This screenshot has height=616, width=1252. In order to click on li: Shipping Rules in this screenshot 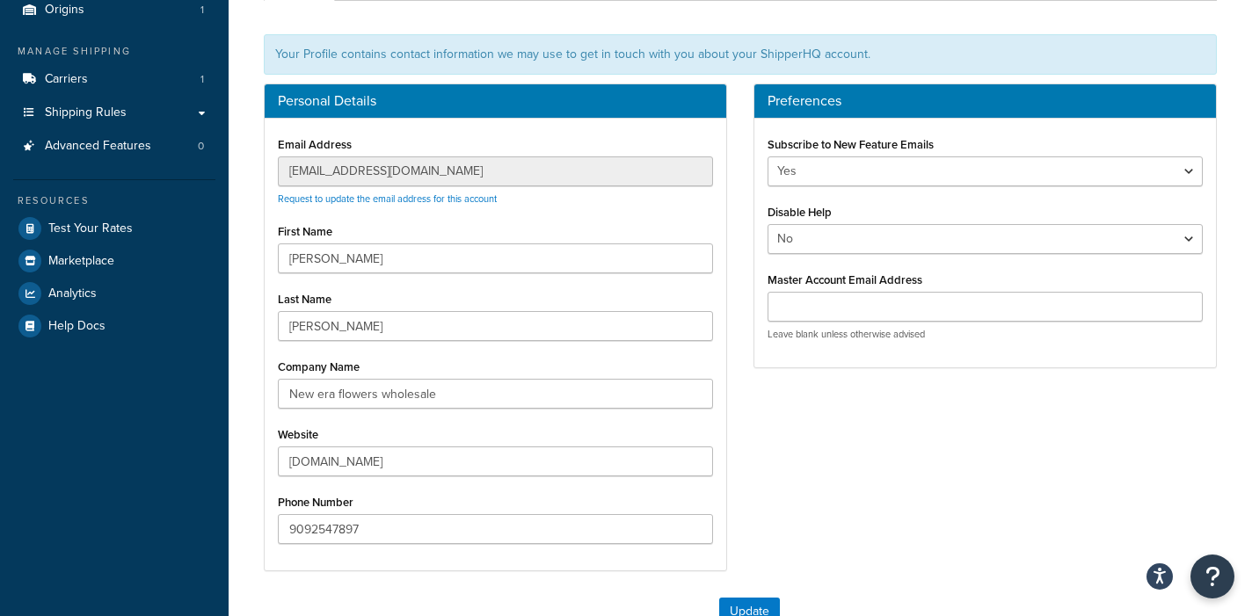, I will do `click(114, 113)`.